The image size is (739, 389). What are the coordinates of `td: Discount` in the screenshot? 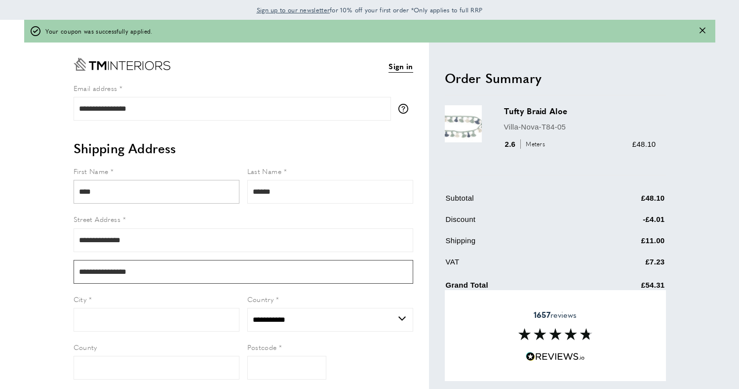 It's located at (516, 223).